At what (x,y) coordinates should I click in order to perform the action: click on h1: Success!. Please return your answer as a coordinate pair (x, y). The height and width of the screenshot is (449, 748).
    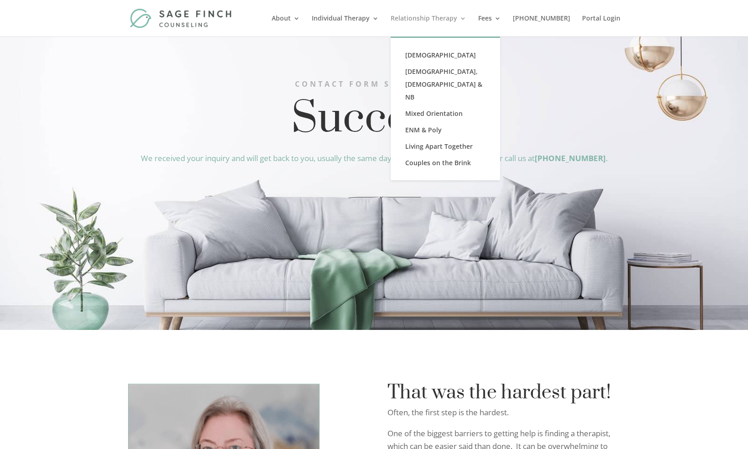
    Looking at the image, I should click on (374, 121).